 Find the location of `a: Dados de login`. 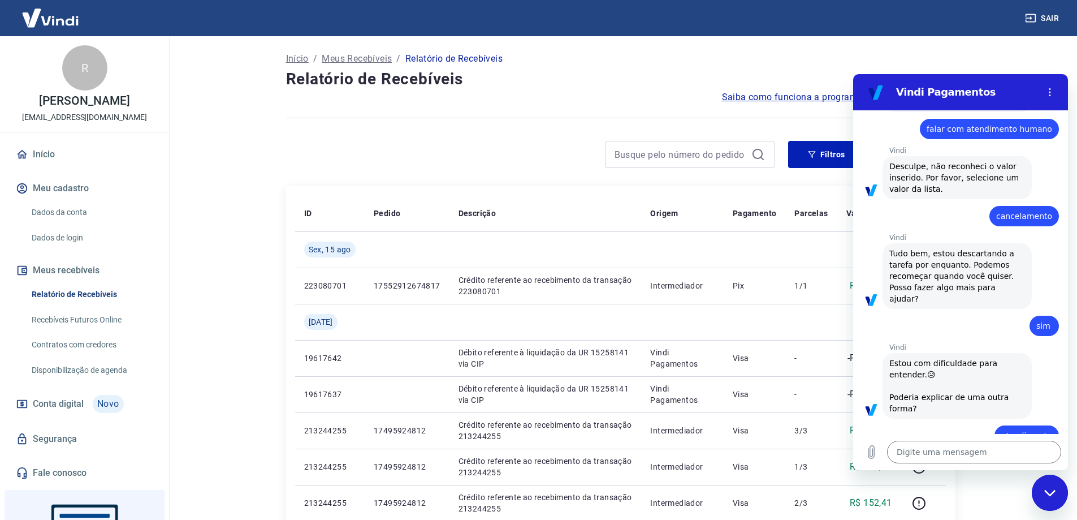

a: Dados de login is located at coordinates (91, 237).